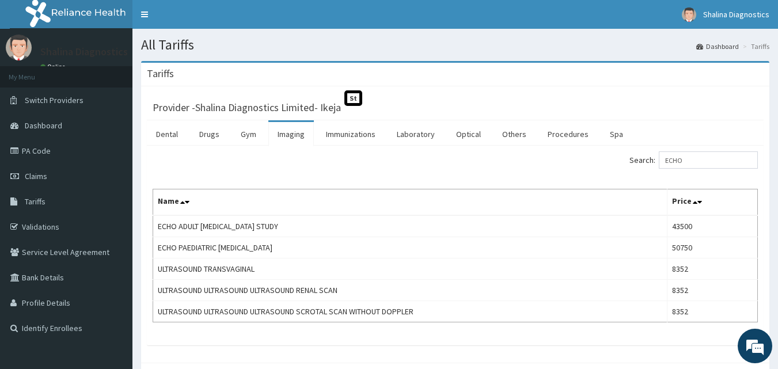 The height and width of the screenshot is (369, 778). I want to click on td: 50750, so click(712, 247).